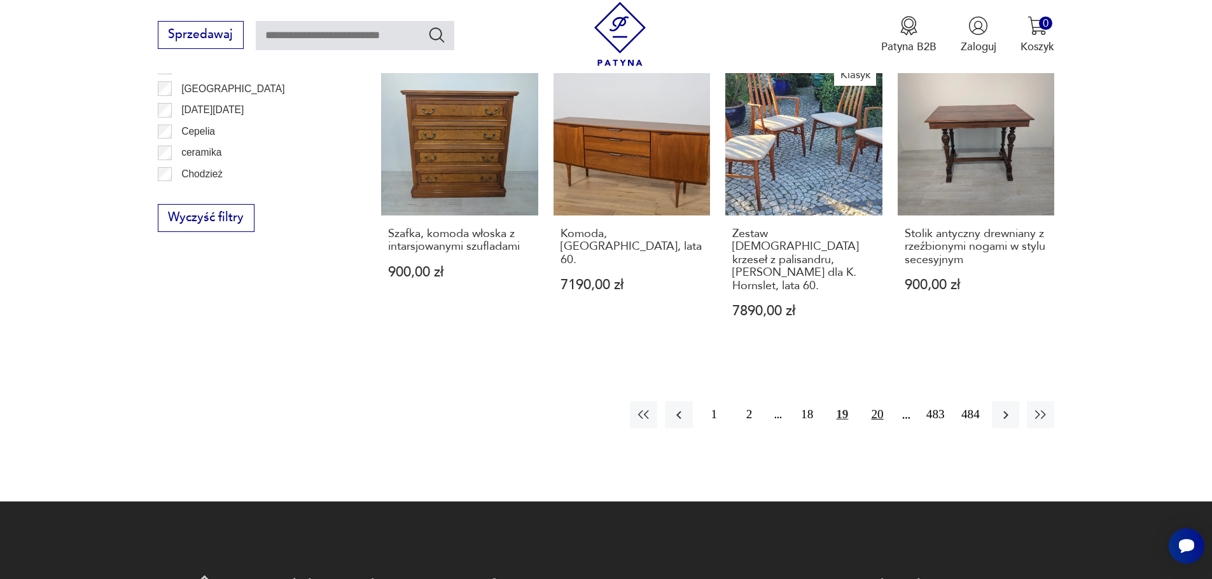 Image resolution: width=1212 pixels, height=579 pixels. I want to click on button: 1, so click(714, 415).